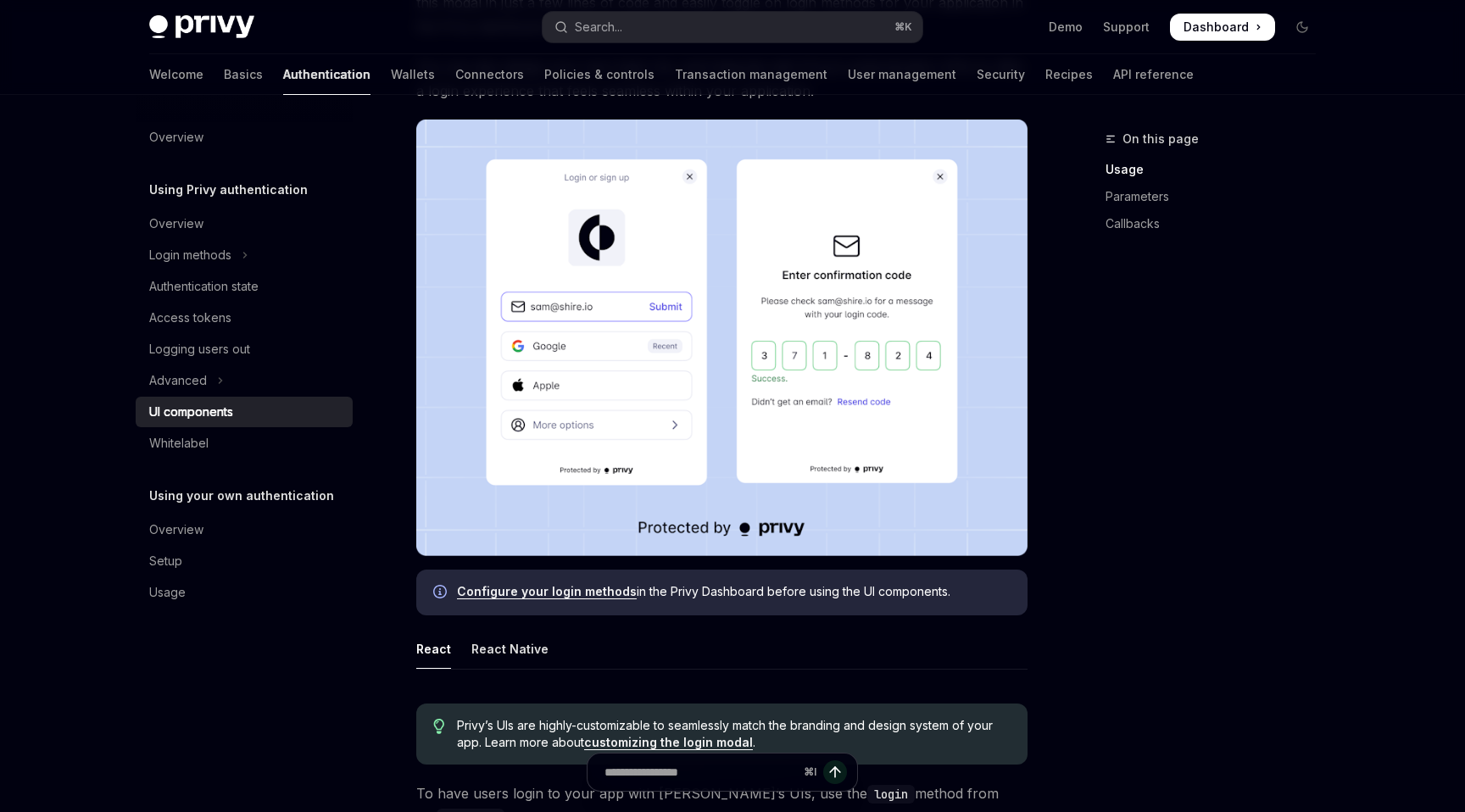  Describe the element at coordinates (1217, 224) in the screenshot. I see `a: Callbacks` at that location.